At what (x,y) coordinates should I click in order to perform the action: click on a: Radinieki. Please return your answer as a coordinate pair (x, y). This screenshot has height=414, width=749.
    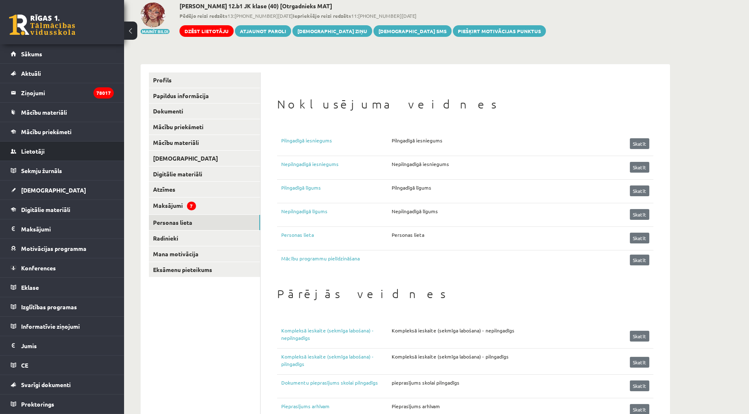
    Looking at the image, I should click on (204, 238).